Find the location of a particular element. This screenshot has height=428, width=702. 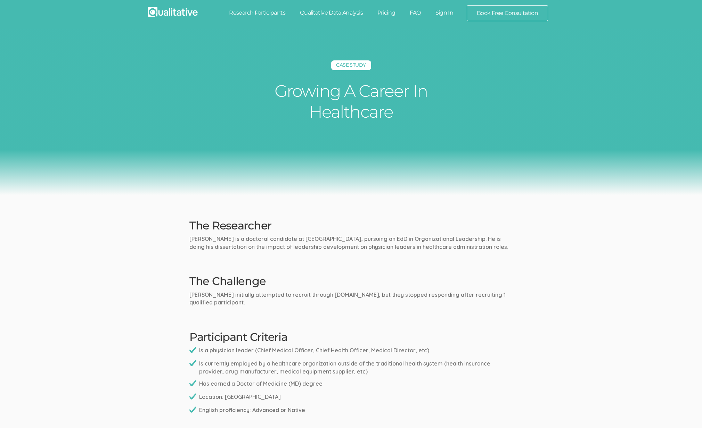

a: Book Free Consultation is located at coordinates (507, 13).